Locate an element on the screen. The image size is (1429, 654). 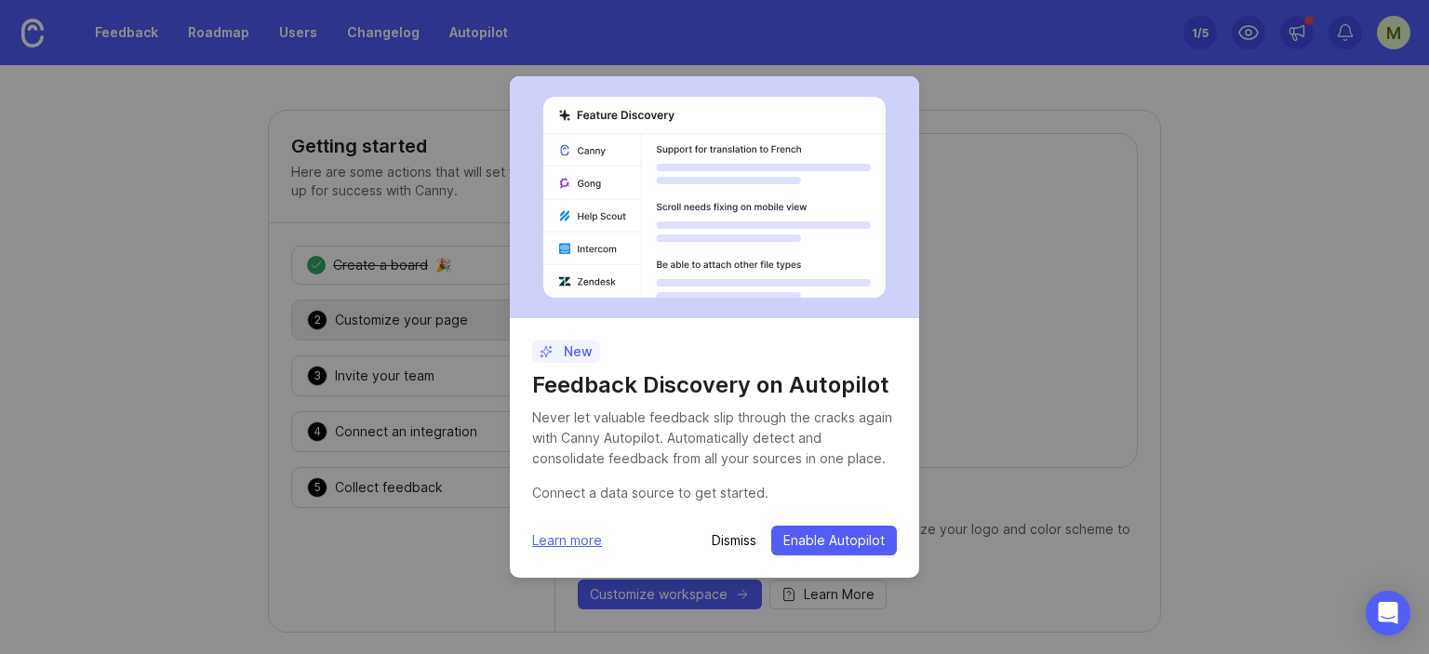
img: autopilot-456452bdd303029aca878276f8eef889.svg is located at coordinates (714, 197).